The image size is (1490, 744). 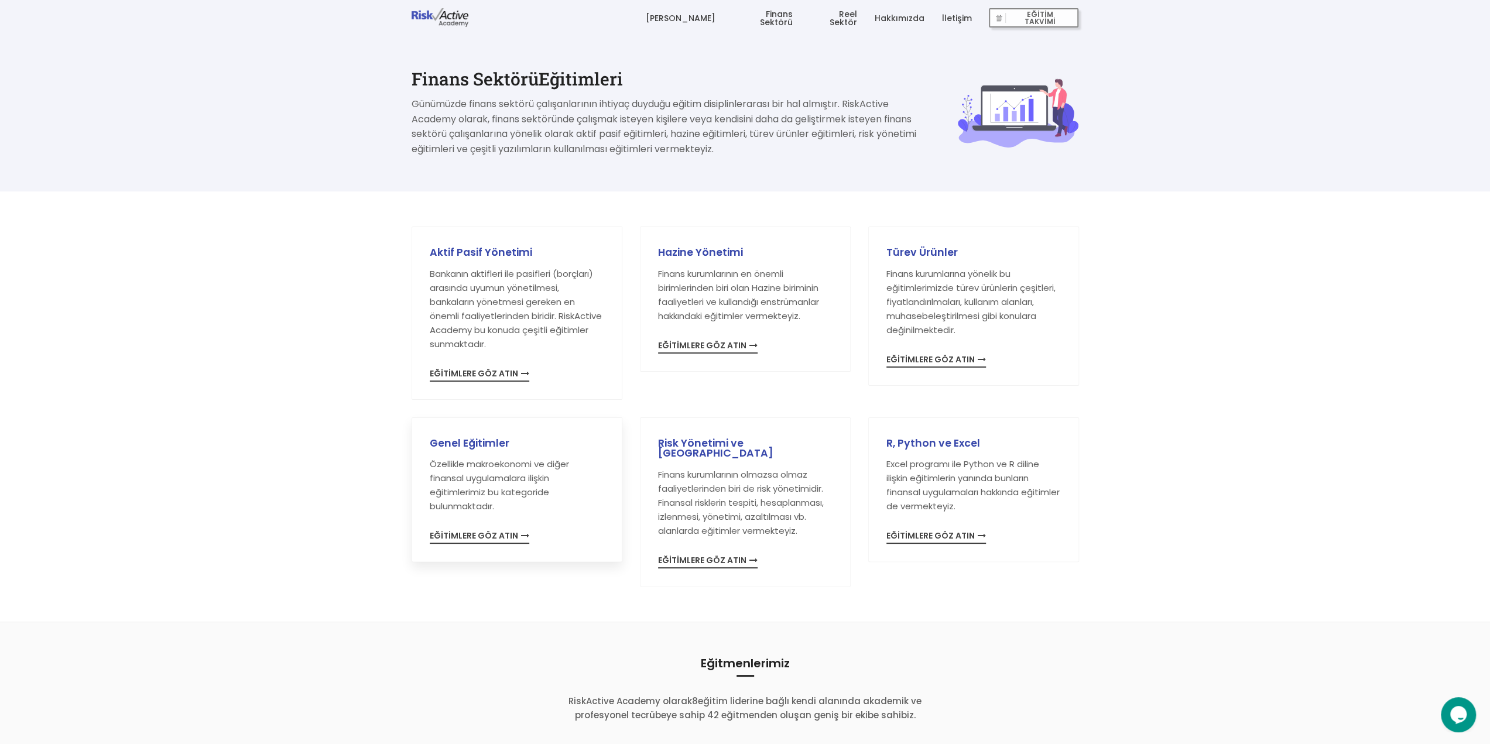 I want to click on h3: R, Python ve Excel, so click(x=974, y=444).